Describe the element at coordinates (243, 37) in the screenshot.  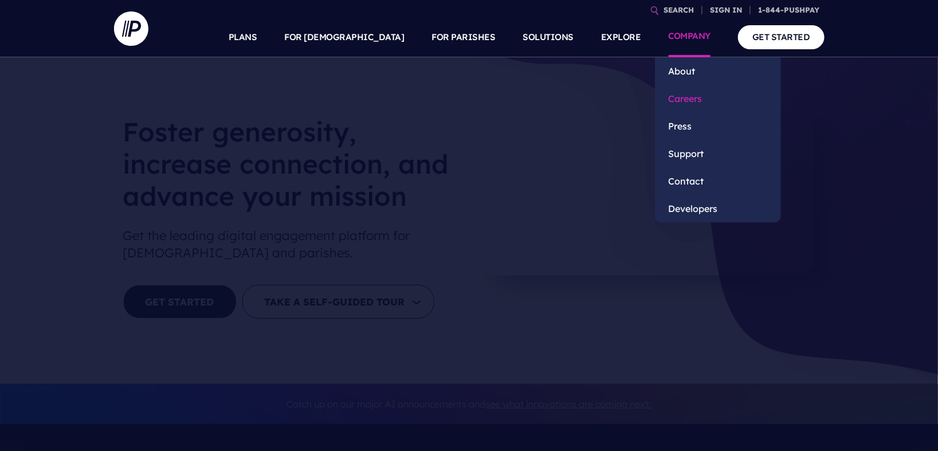
I see `a: PLANS` at that location.